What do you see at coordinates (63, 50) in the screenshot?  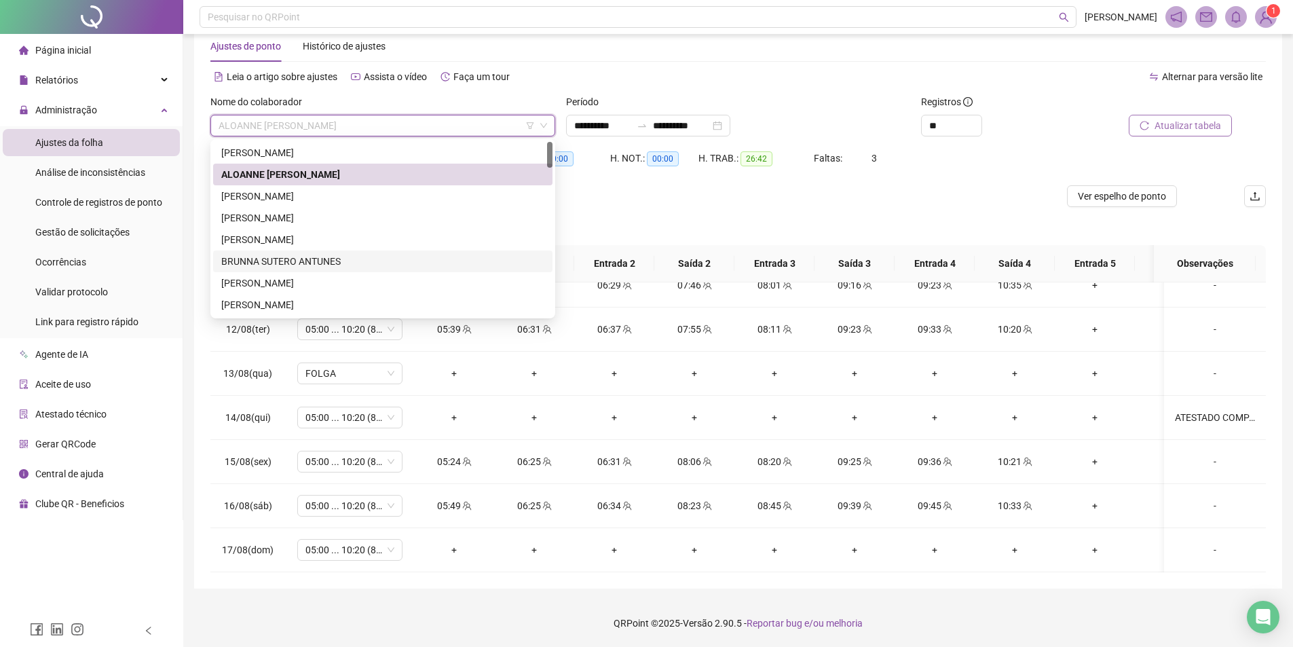 I see `span: Página inicial` at bounding box center [63, 50].